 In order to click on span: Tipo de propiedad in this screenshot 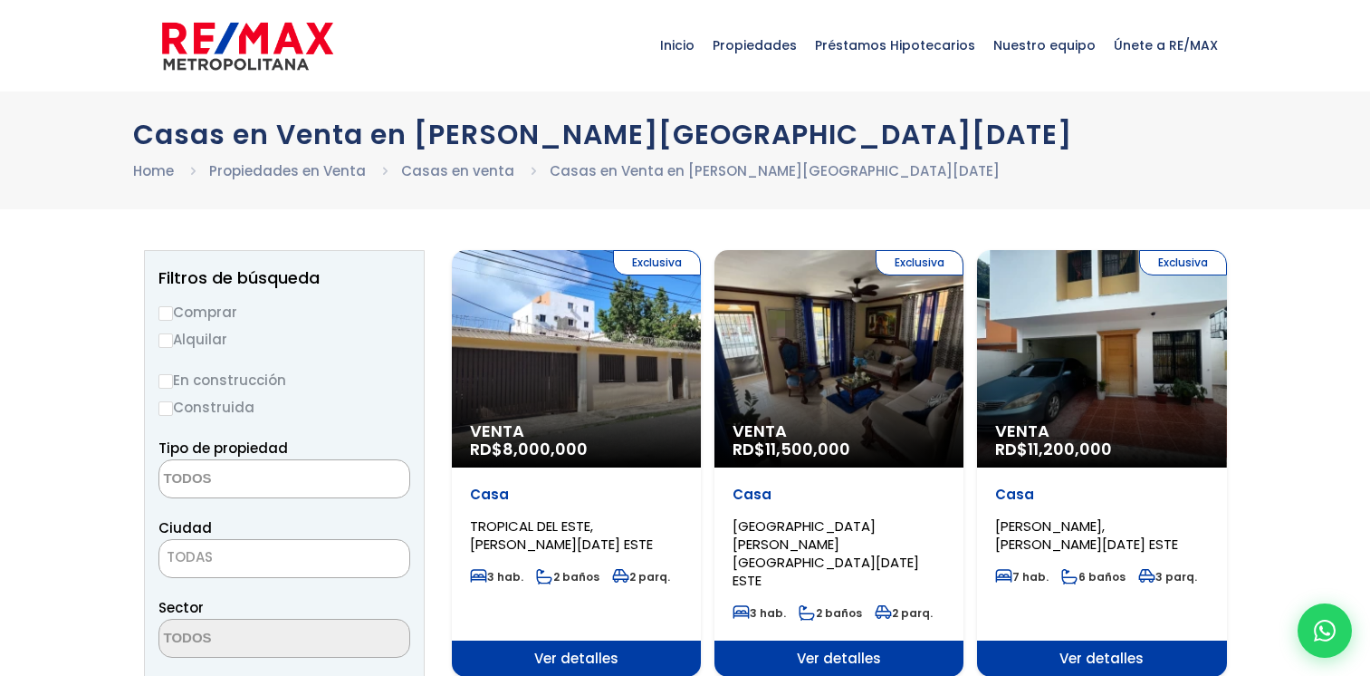, I will do `click(223, 447)`.